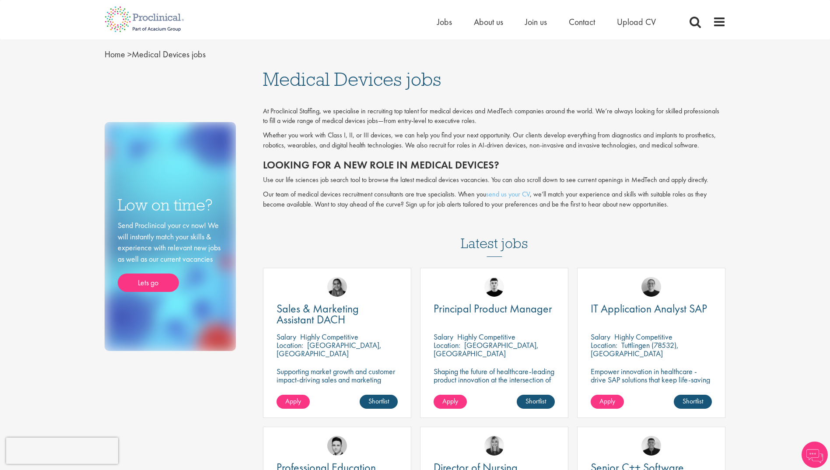 The image size is (830, 470). Describe the element at coordinates (536, 22) in the screenshot. I see `a: Join us` at that location.